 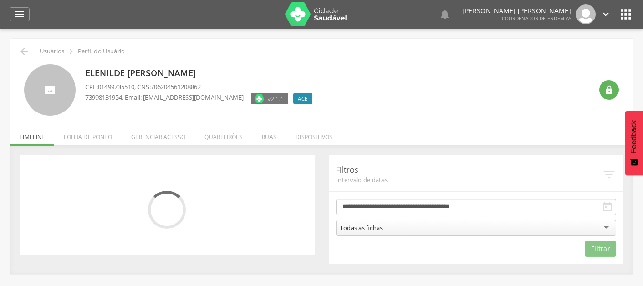 I want to click on button: Feedback - Mostrar pesquisa, so click(x=634, y=143).